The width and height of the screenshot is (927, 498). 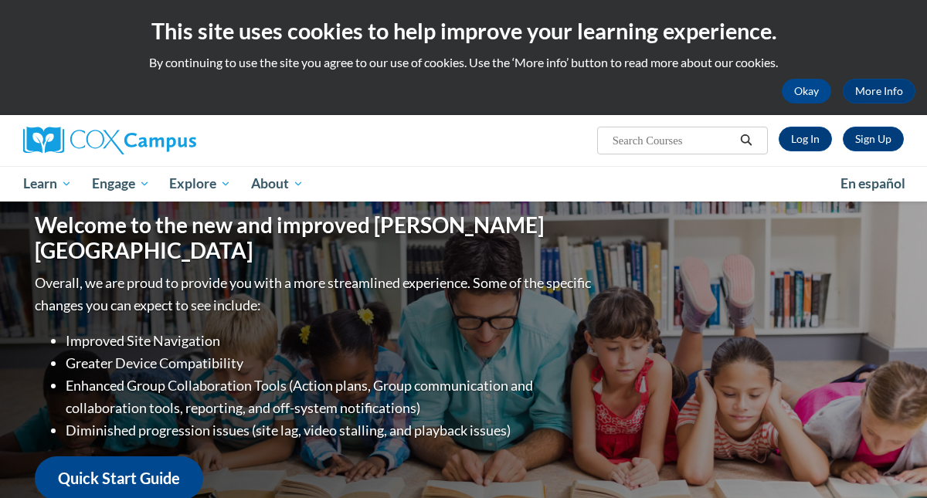 I want to click on span: About, so click(x=277, y=184).